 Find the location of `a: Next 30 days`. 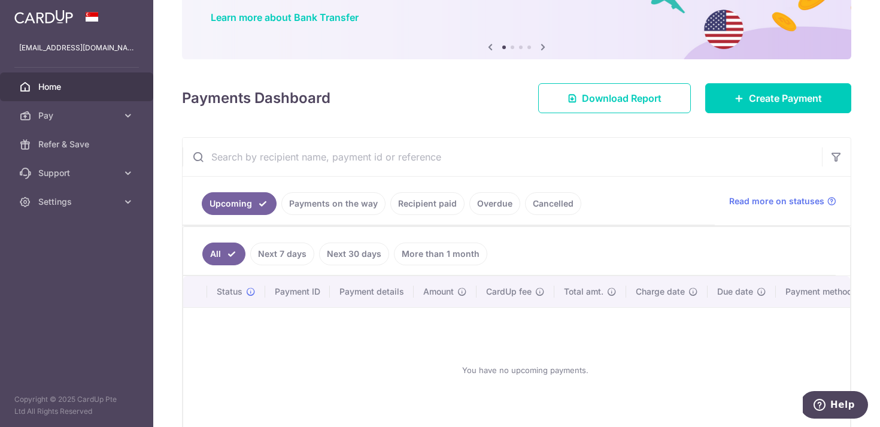

a: Next 30 days is located at coordinates (354, 254).